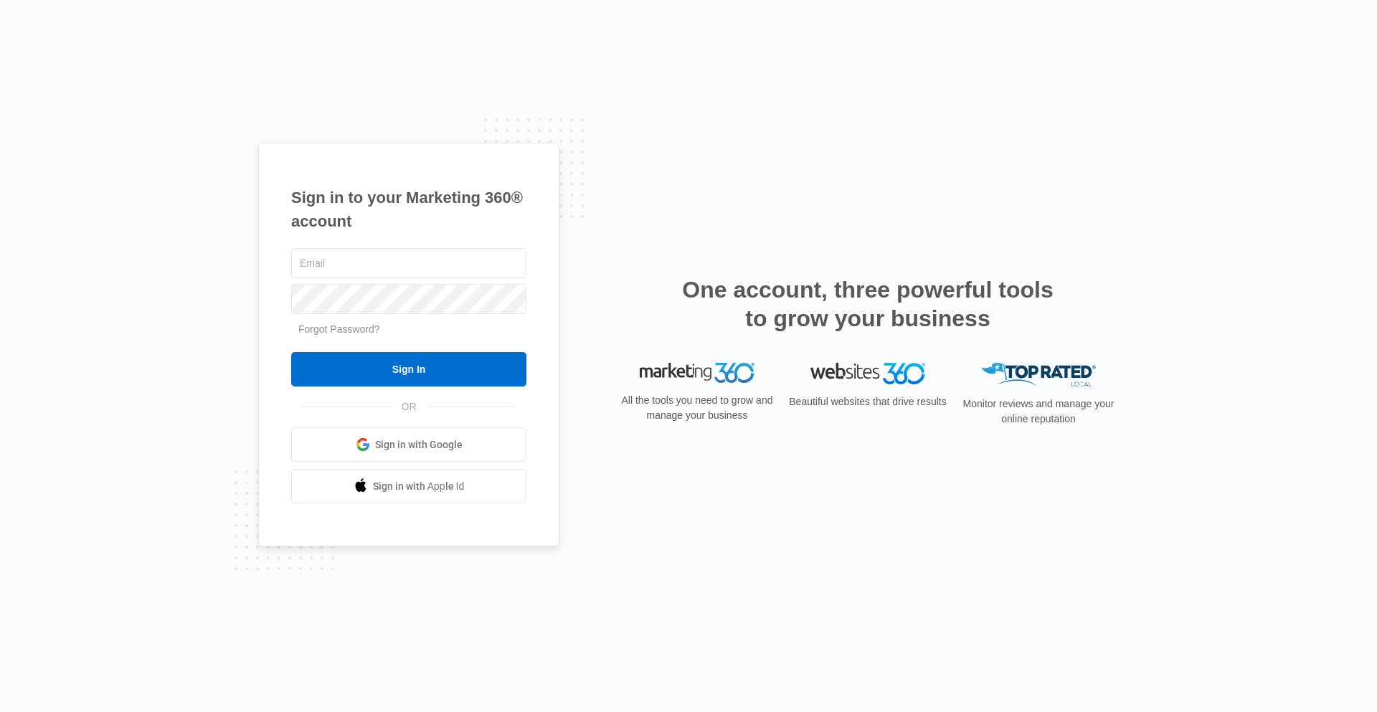 Image resolution: width=1377 pixels, height=712 pixels. I want to click on input: Sign In, so click(409, 369).